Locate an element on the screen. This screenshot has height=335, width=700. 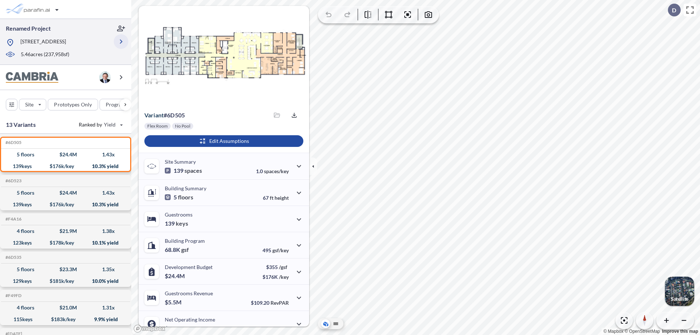
button: Program is located at coordinates (119, 105).